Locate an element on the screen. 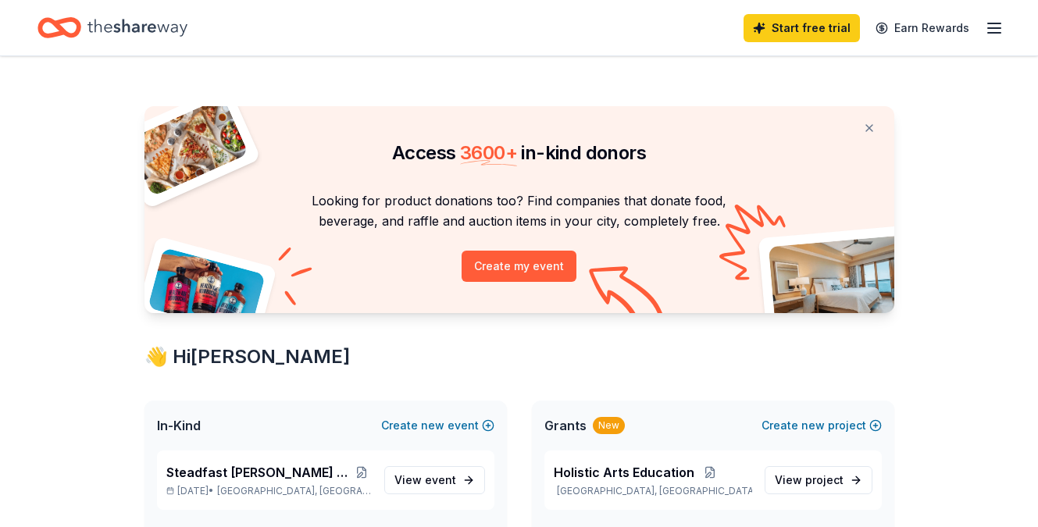 The image size is (1038, 527). span: Holistic Arts Education is located at coordinates (624, 473).